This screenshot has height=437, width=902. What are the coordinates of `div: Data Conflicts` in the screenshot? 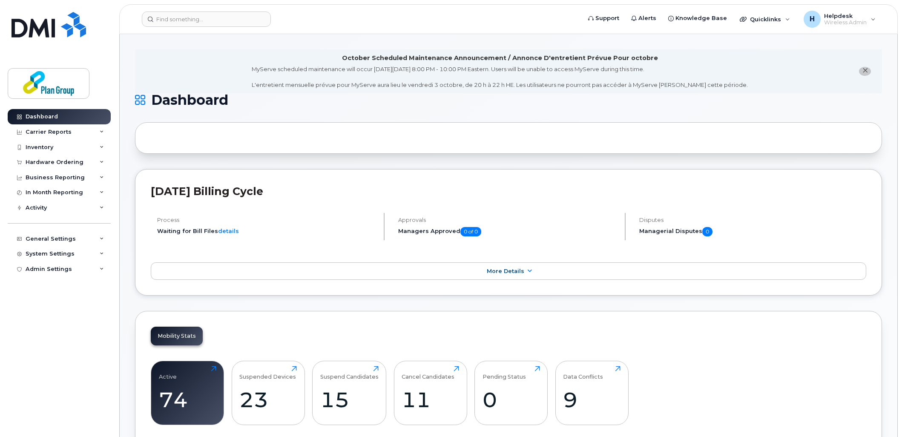 It's located at (583, 373).